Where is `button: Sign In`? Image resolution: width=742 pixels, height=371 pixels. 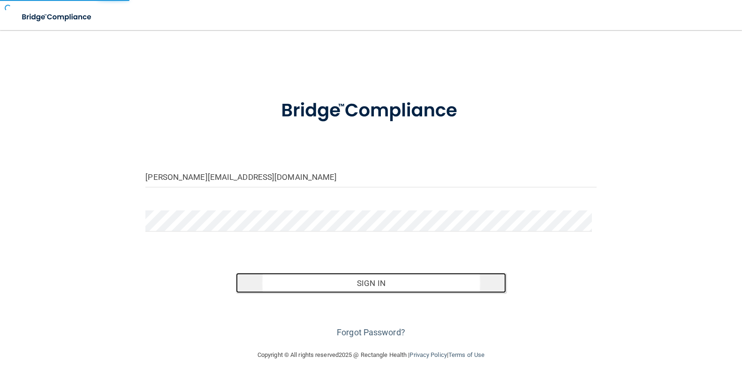
button: Sign In is located at coordinates (371, 283).